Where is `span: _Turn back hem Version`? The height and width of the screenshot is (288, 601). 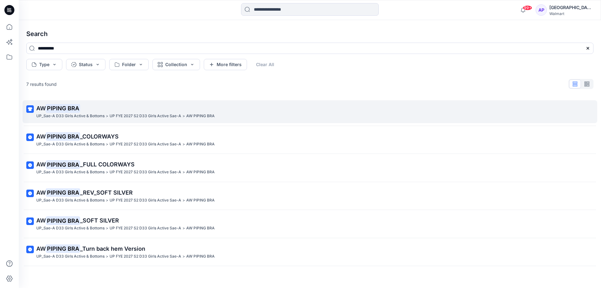 span: _Turn back hem Version is located at coordinates (113, 248).